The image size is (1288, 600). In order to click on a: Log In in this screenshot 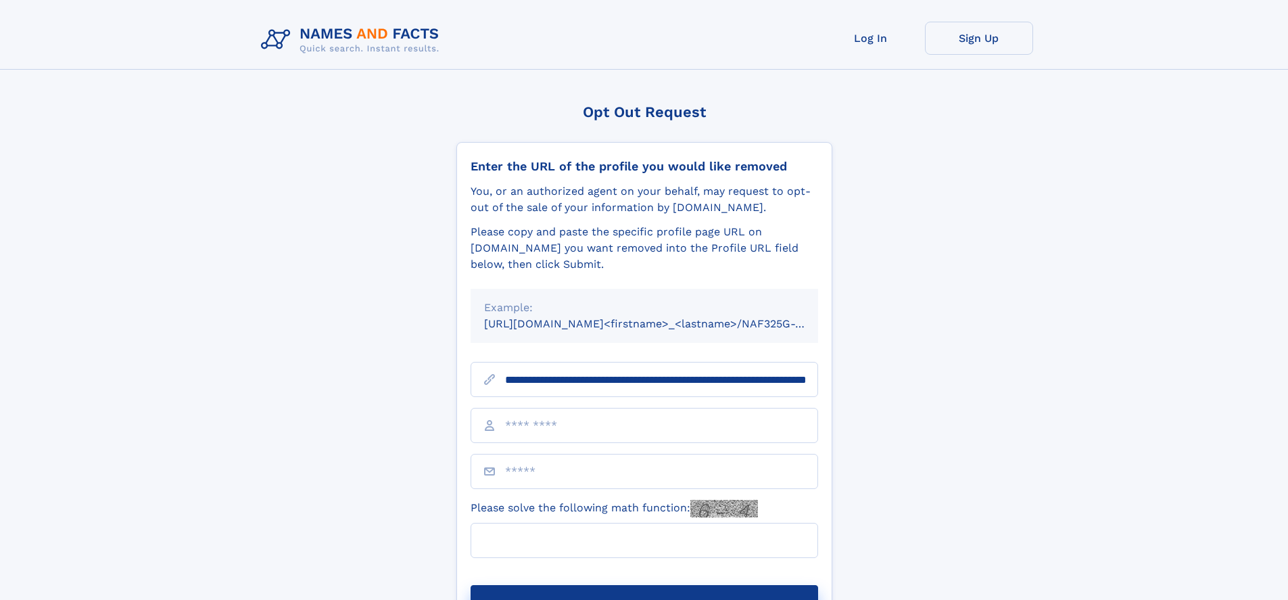, I will do `click(871, 38)`.